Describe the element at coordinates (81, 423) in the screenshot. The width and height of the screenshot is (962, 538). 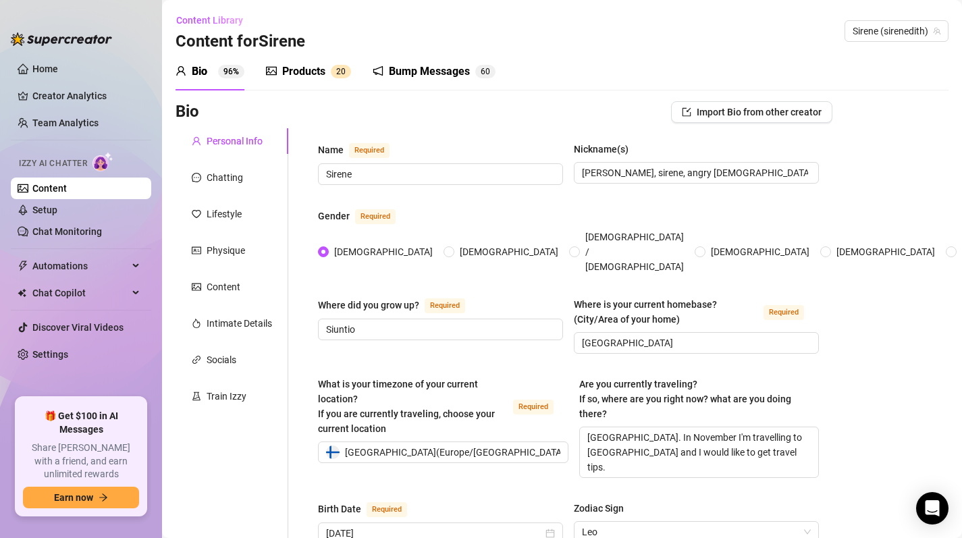
I see `span: 🎁 Get $100 in AI Messages` at that location.